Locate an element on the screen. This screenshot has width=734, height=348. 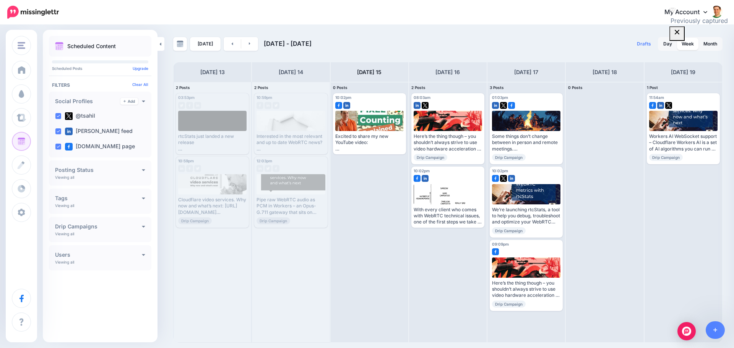
div: With every client who comes with WebRTC technical issues, one of the first steps we take is under... is located at coordinates (448, 216).